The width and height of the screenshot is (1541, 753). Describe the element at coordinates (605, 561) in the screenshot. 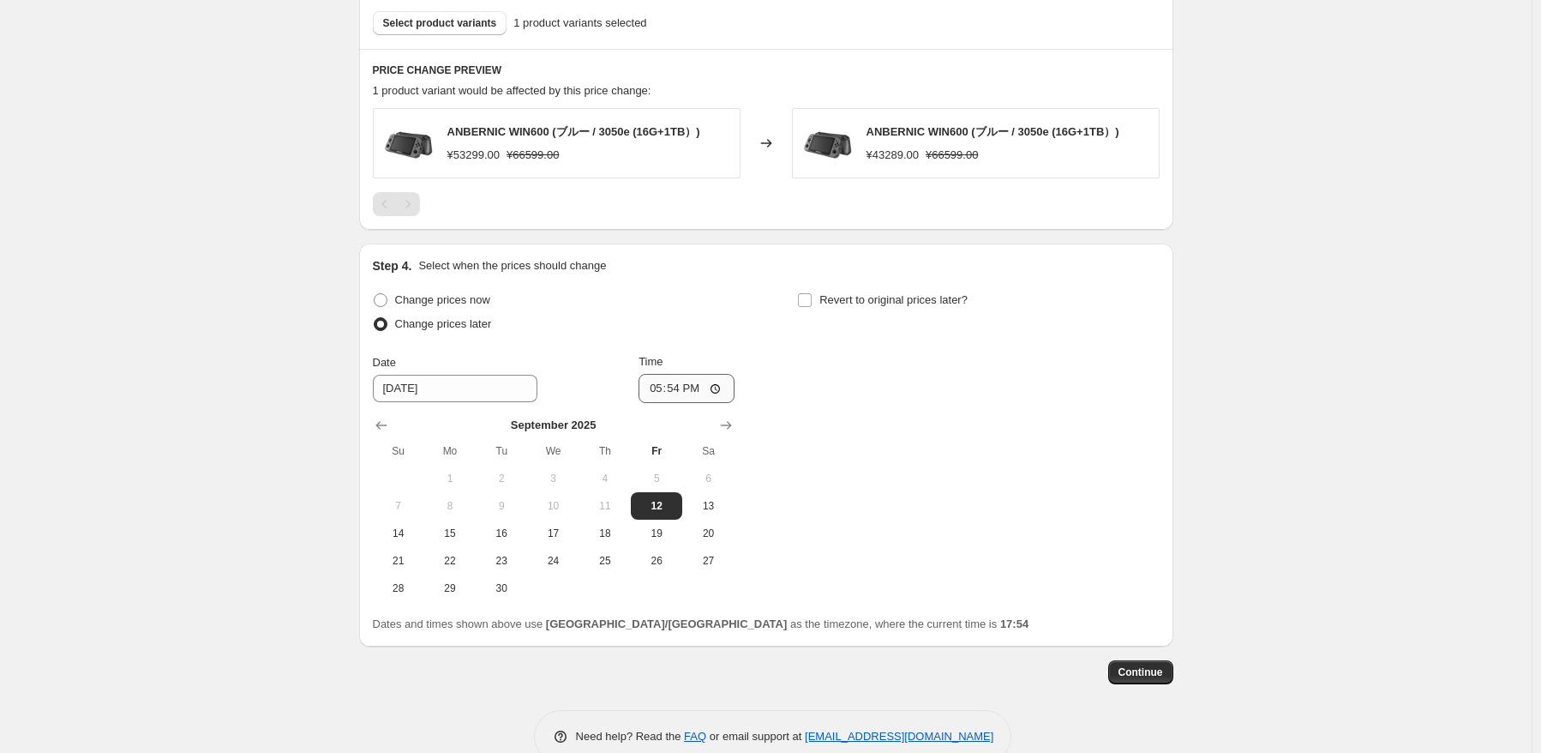

I see `span: 25` at that location.